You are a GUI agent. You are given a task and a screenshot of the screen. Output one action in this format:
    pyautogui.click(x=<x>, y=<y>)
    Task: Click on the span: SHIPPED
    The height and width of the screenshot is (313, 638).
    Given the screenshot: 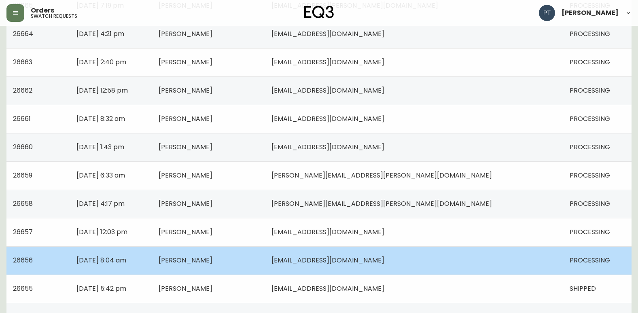 What is the action you would take?
    pyautogui.click(x=583, y=289)
    